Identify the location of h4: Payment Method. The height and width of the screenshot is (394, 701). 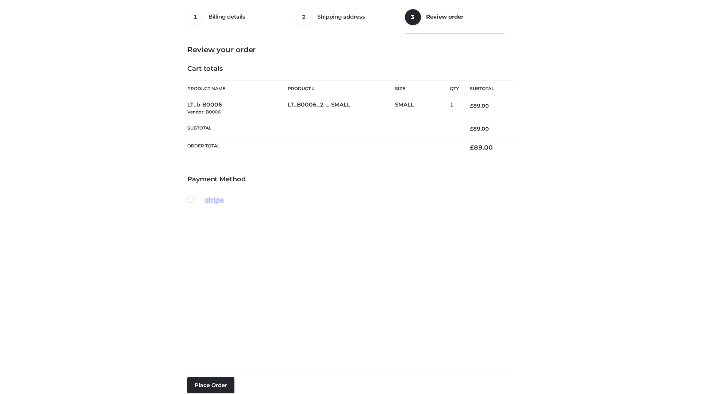
(350, 180).